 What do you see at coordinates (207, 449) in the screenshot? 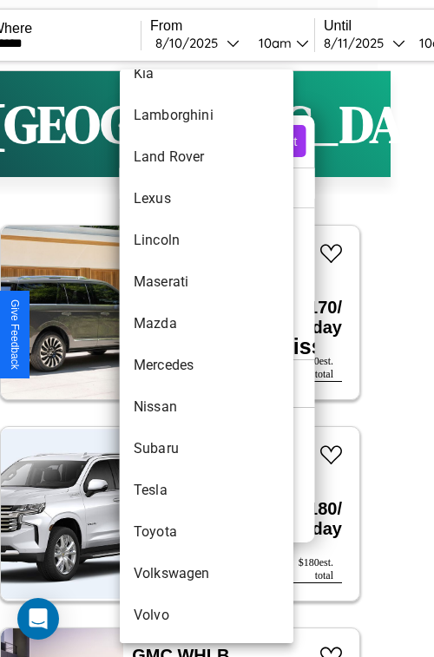
I see `li: Subaru` at bounding box center [207, 449].